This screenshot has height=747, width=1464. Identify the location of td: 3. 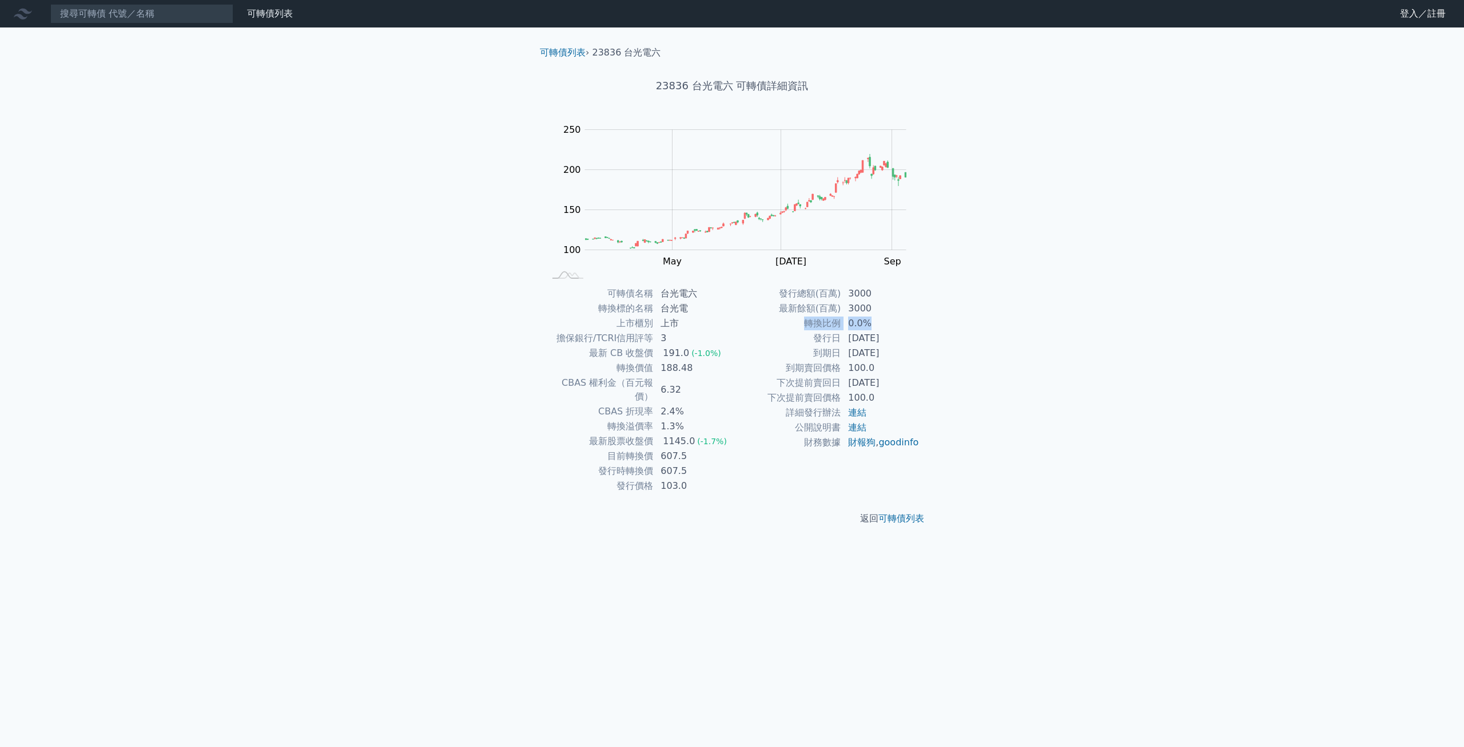
(693, 338).